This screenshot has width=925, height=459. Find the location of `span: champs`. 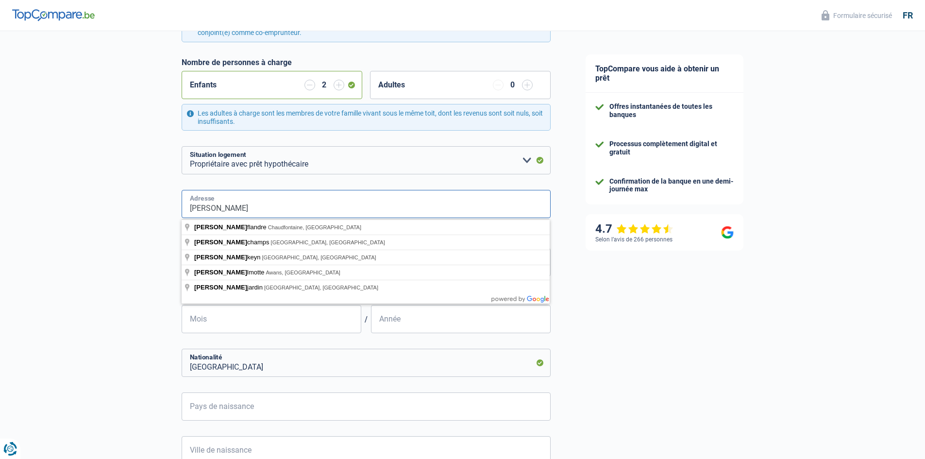

span: champs is located at coordinates (232, 242).